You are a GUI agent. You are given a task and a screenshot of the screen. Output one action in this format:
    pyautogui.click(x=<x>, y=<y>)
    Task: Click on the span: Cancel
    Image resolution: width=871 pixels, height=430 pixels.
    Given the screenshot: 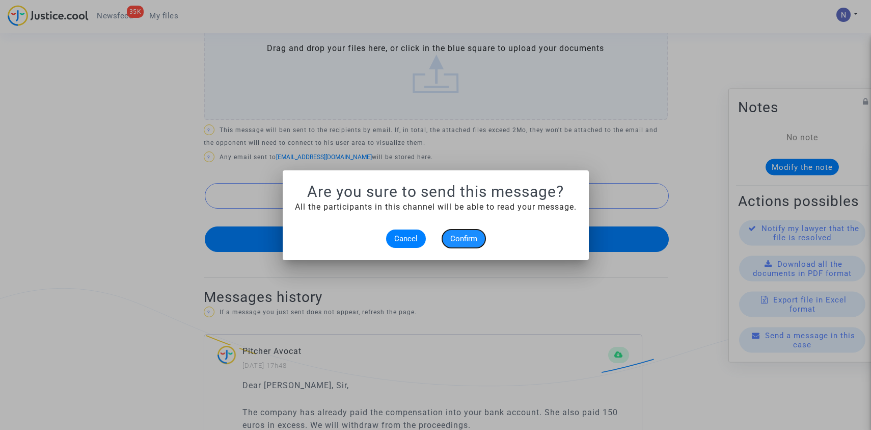 What is the action you would take?
    pyautogui.click(x=406, y=239)
    